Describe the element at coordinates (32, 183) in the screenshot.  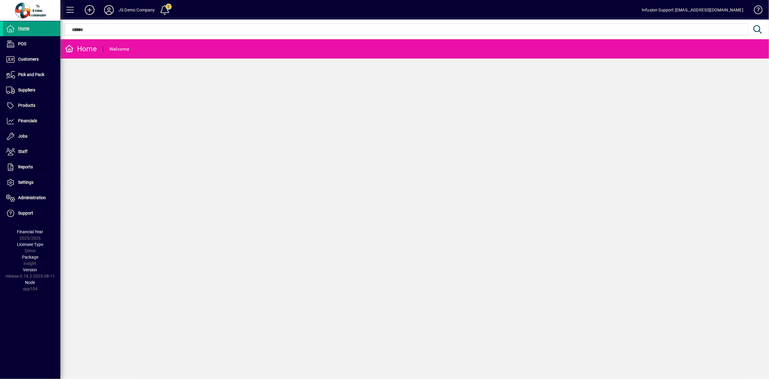
I see `a: Settings` at that location.